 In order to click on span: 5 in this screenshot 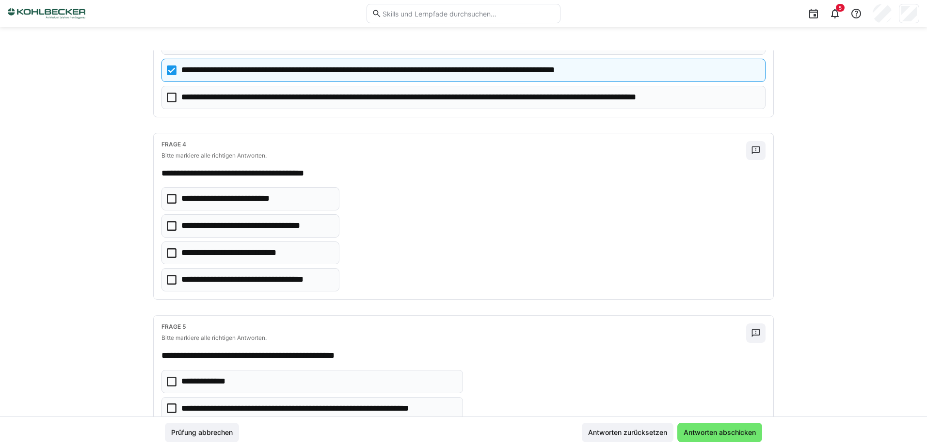, I will do `click(840, 8)`.